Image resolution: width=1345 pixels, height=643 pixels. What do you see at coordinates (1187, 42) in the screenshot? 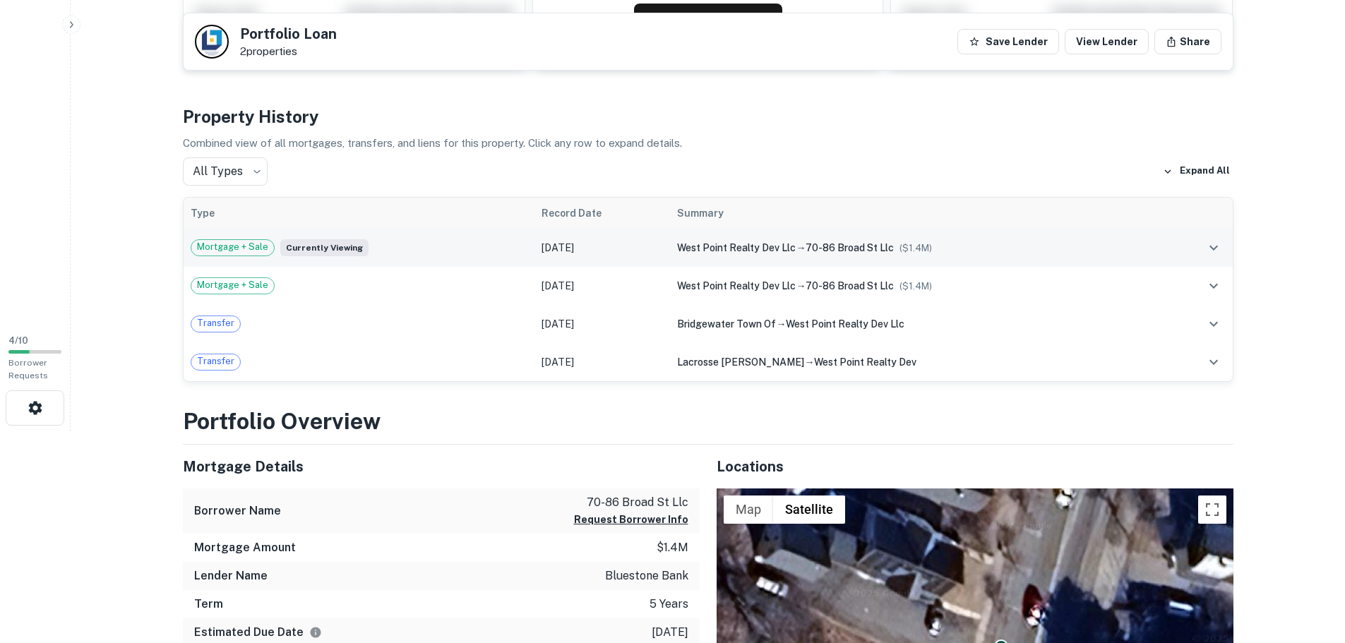
I see `button: Share` at bounding box center [1187, 42].